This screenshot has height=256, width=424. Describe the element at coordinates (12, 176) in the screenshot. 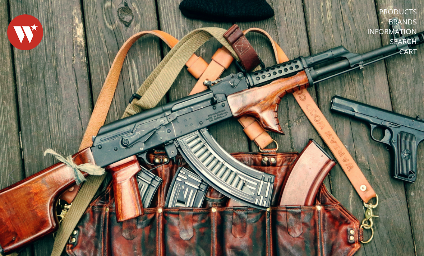

I see `button: Previous` at that location.